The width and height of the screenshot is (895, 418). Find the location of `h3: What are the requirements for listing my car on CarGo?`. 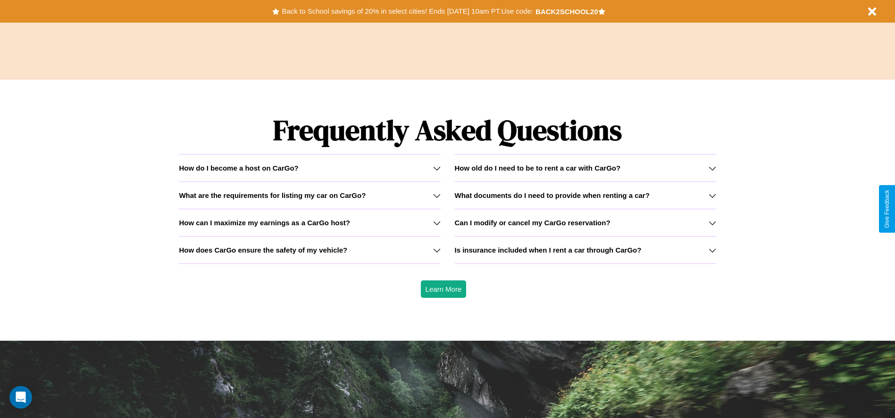

h3: What are the requirements for listing my car on CarGo? is located at coordinates (272, 195).